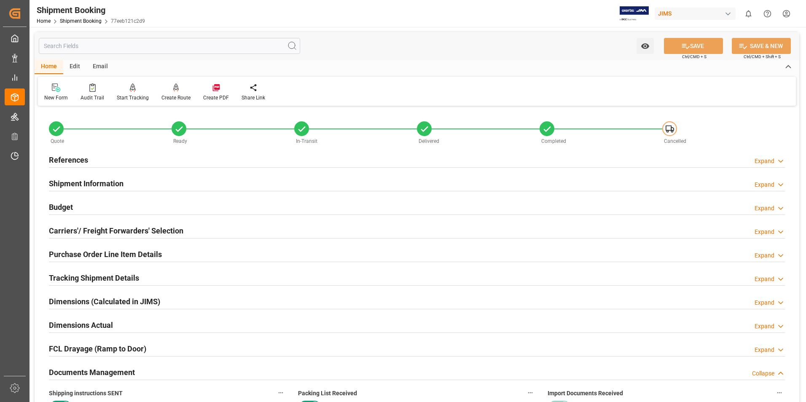 The height and width of the screenshot is (402, 806). I want to click on h2: FCL Drayage (Ramp to Door), so click(97, 349).